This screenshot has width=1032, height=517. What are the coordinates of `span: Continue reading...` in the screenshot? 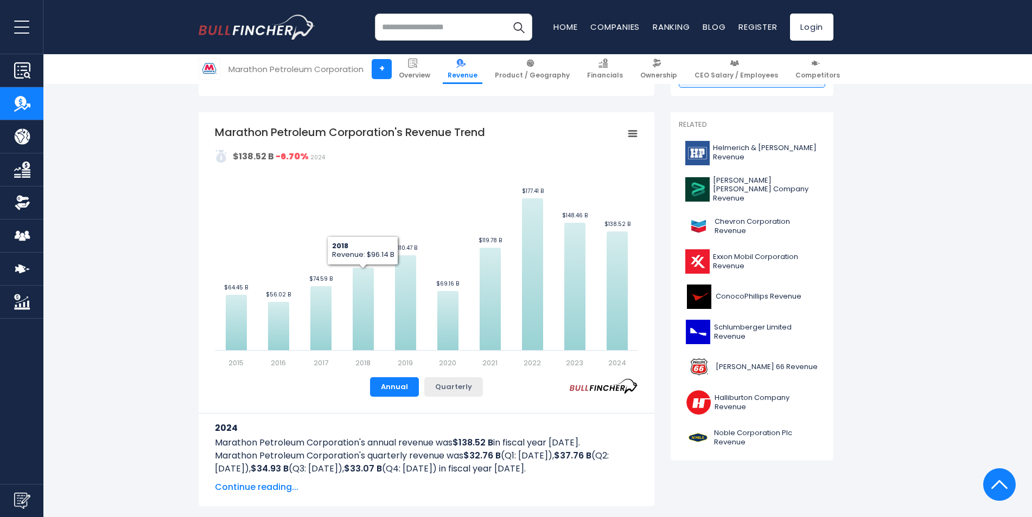 It's located at (426, 488).